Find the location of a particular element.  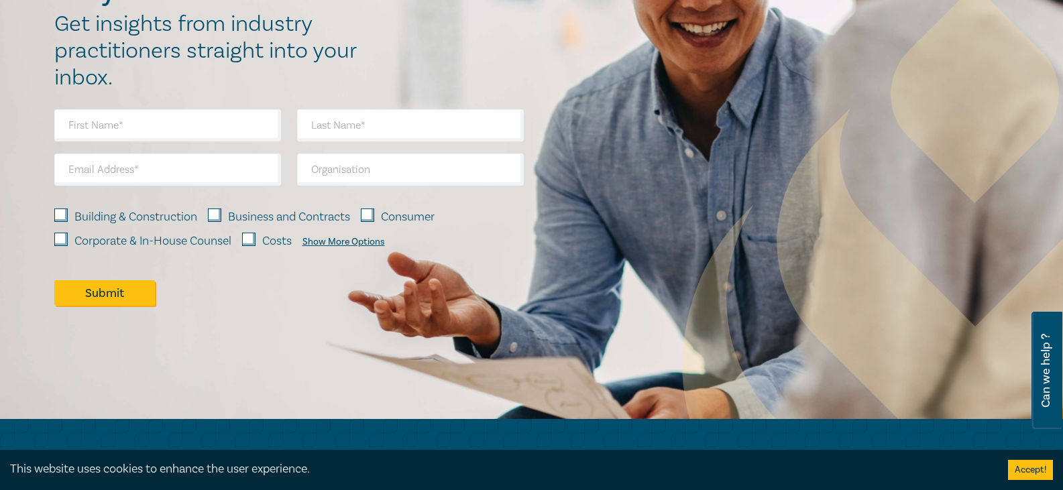

div: Show More Options is located at coordinates (343, 242).